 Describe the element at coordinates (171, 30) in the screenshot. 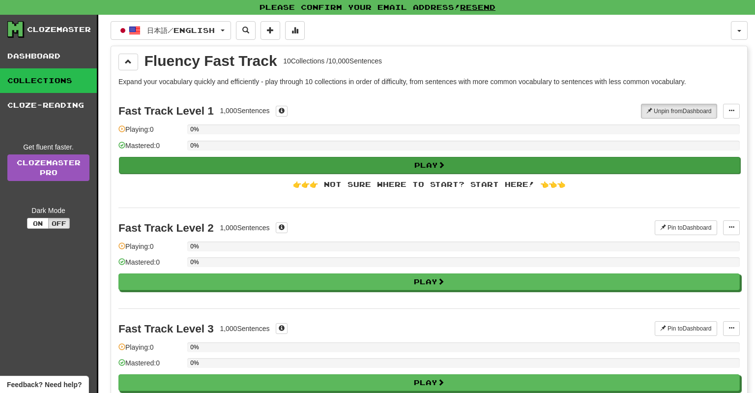

I see `button: 日本語/English` at that location.